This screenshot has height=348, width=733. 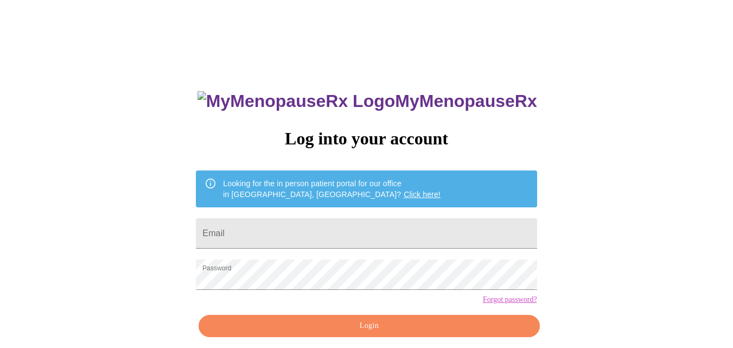 I want to click on button: Login, so click(x=369, y=326).